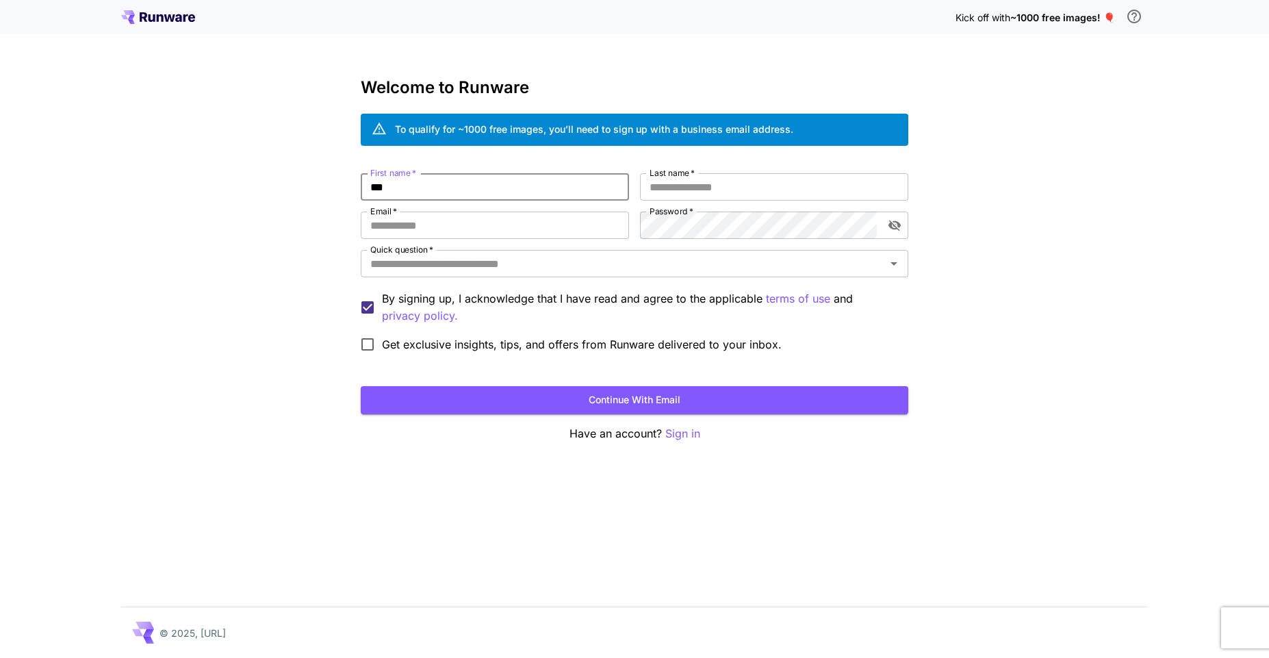  What do you see at coordinates (639, 307) in the screenshot?
I see `p: By signing up, I acknowledge that I have read and agree to the applicable and` at bounding box center [639, 307].